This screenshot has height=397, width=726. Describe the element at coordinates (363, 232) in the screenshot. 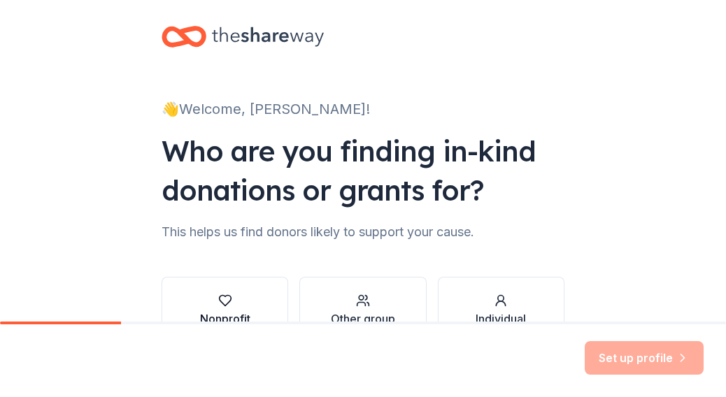

I see `div: This helps us find donors likely to support your cause.` at that location.